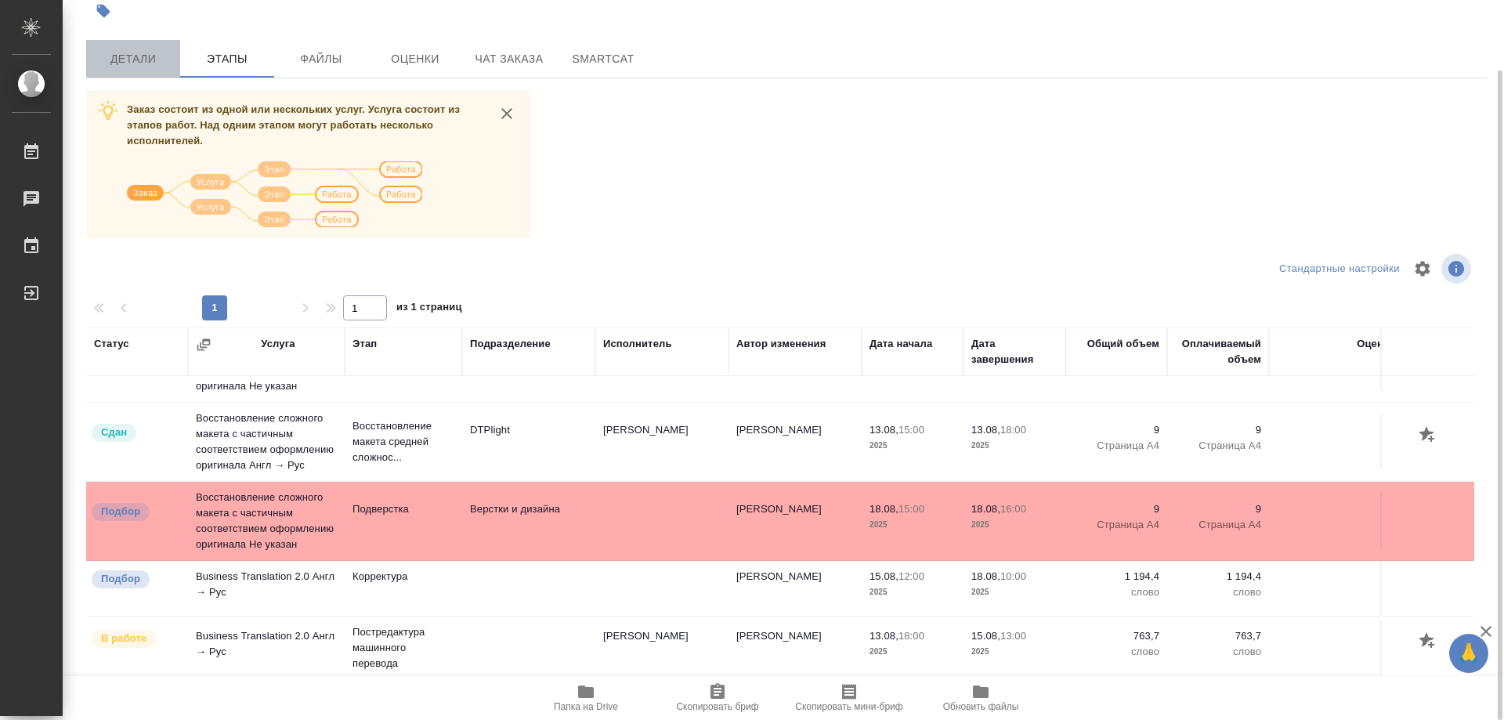 This screenshot has height=720, width=1504. Describe the element at coordinates (718, 698) in the screenshot. I see `button: Скопировать бриф` at that location.